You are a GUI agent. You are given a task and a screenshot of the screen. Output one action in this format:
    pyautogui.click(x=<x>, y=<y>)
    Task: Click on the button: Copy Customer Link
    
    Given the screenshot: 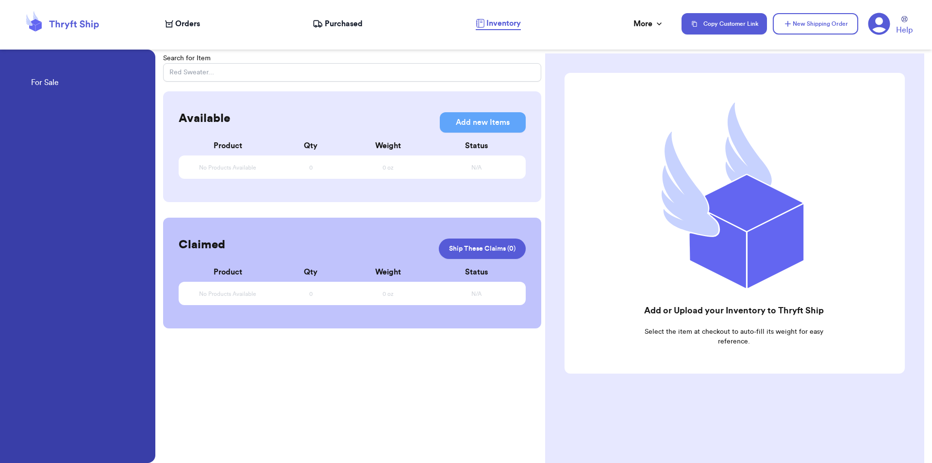 What is the action you would take?
    pyautogui.click(x=724, y=24)
    